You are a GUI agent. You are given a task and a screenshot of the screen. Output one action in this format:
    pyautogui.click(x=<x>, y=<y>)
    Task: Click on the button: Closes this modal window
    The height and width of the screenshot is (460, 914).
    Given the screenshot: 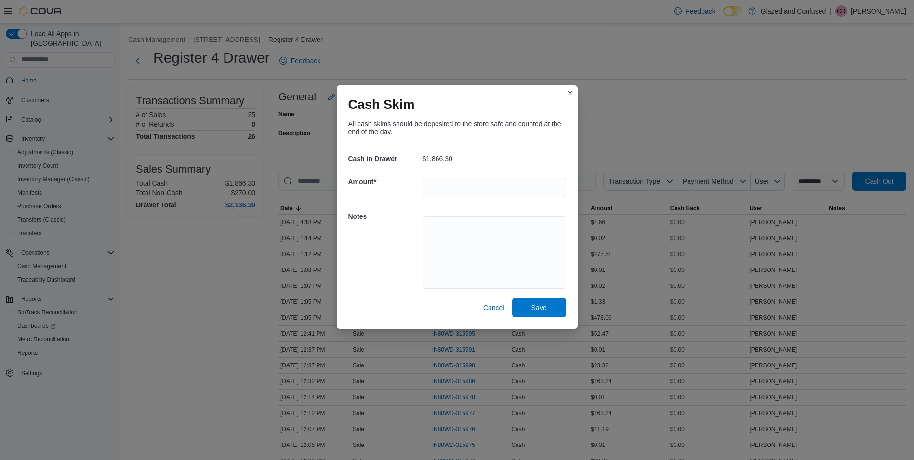 What is the action you would take?
    pyautogui.click(x=570, y=93)
    